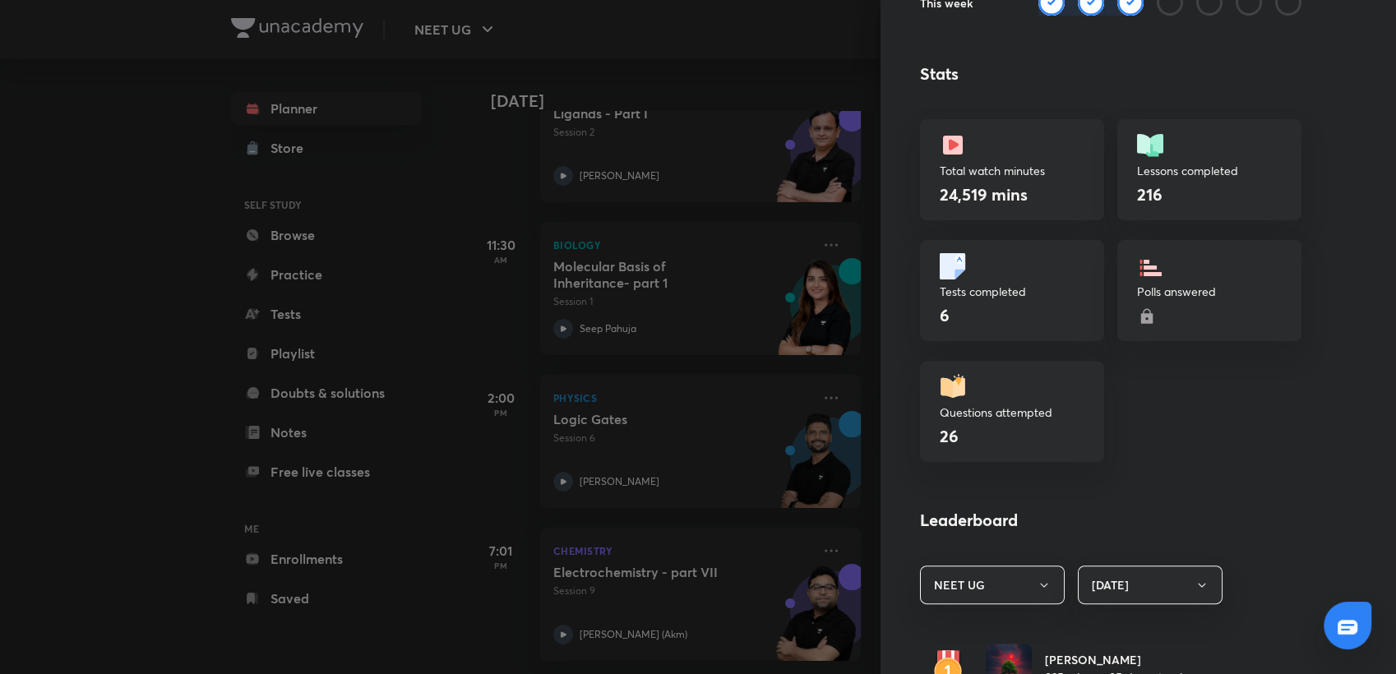 This screenshot has height=674, width=1396. What do you see at coordinates (1209, 170) in the screenshot?
I see `p: Lessons completed` at bounding box center [1209, 170].